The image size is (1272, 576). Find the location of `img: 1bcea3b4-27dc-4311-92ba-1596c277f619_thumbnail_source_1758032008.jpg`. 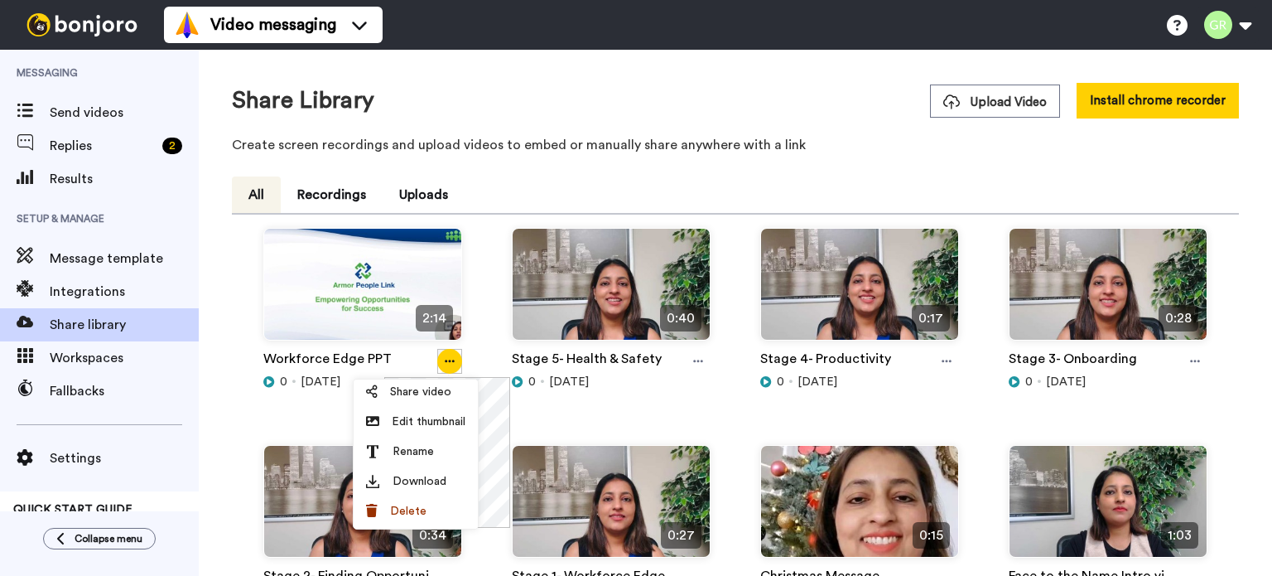

img: 1bcea3b4-27dc-4311-92ba-1596c277f619_thumbnail_source_1758032008.jpg is located at coordinates (860, 291).